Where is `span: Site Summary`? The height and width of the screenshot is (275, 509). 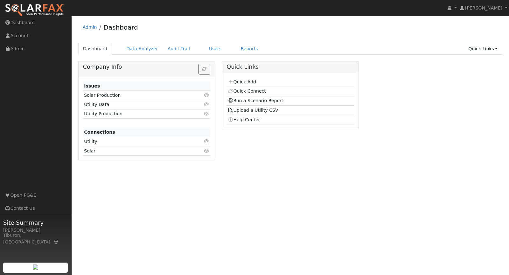
span: Site Summary is located at coordinates (36, 222).